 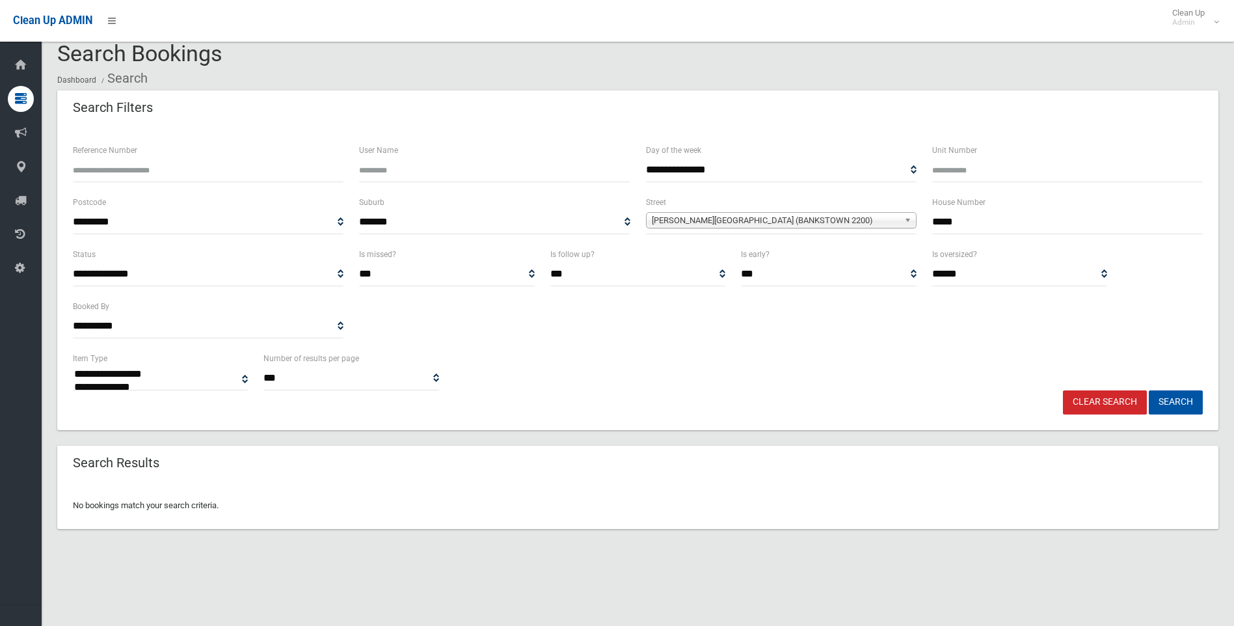 I want to click on div: No bookings match your search criteria., so click(x=637, y=505).